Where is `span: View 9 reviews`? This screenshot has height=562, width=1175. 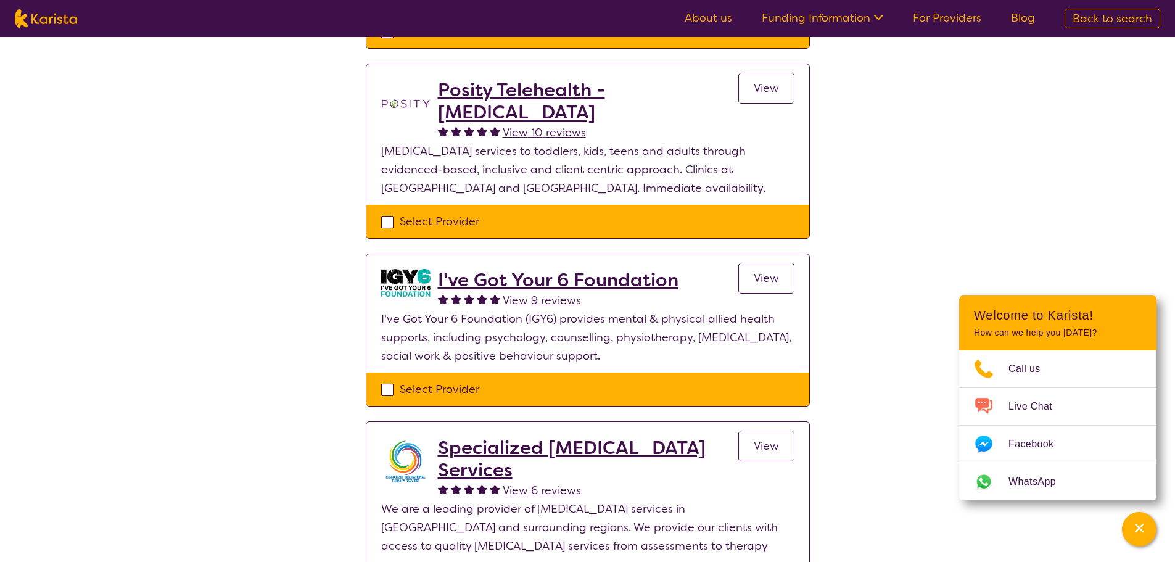
span: View 9 reviews is located at coordinates (542, 300).